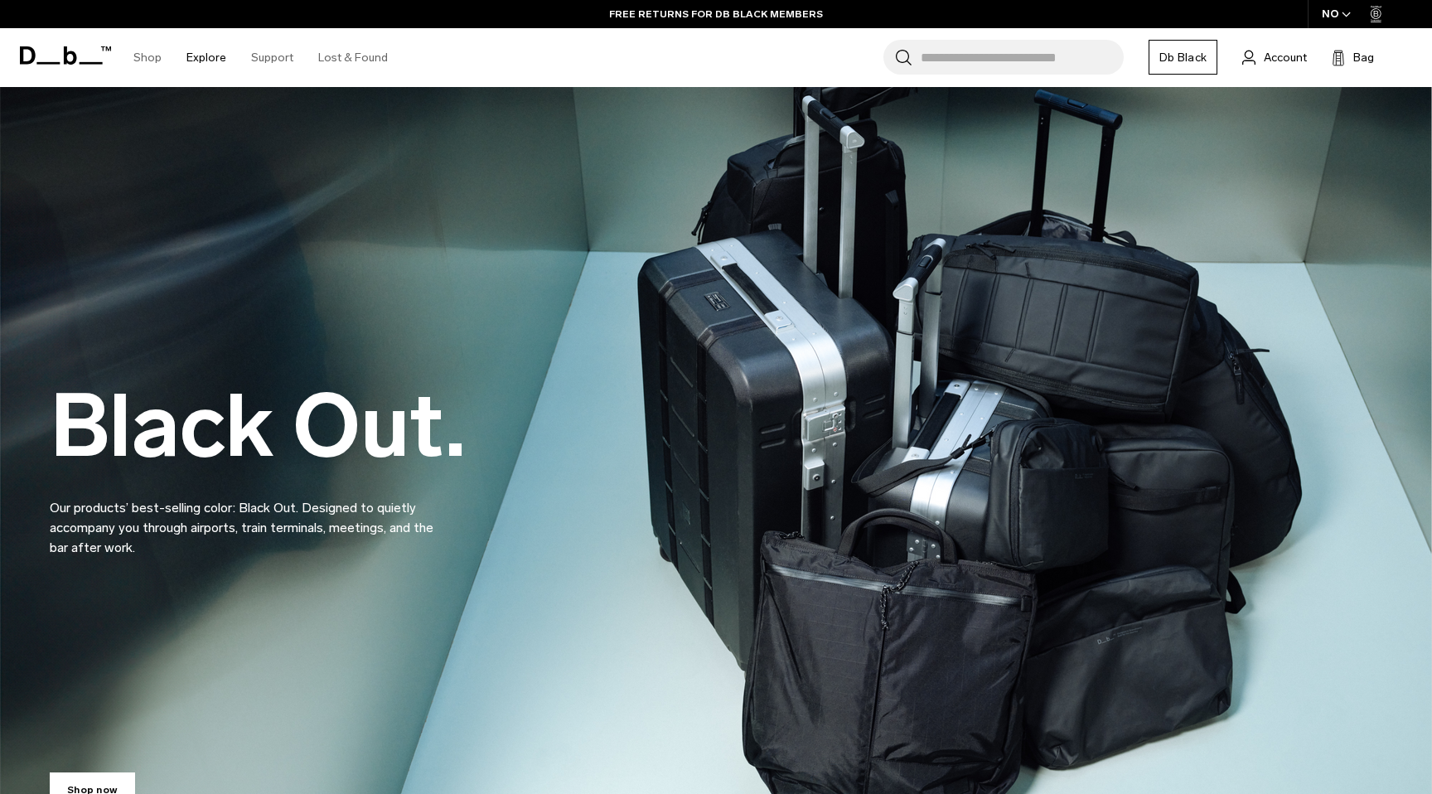  What do you see at coordinates (353, 57) in the screenshot?
I see `a: Lost & Found` at bounding box center [353, 57].